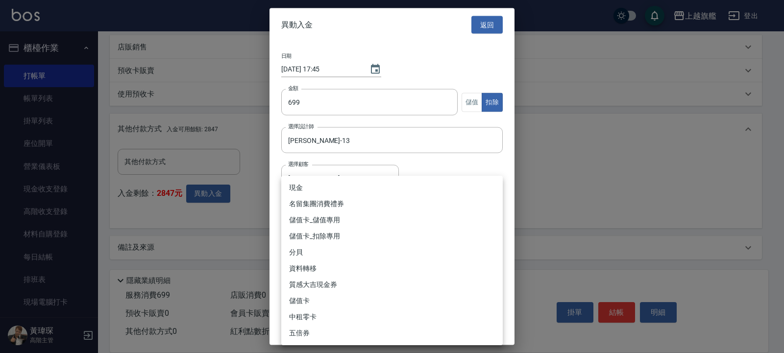 The image size is (784, 353). Describe the element at coordinates (392, 220) in the screenshot. I see `li: 儲值卡_儲值專用` at that location.